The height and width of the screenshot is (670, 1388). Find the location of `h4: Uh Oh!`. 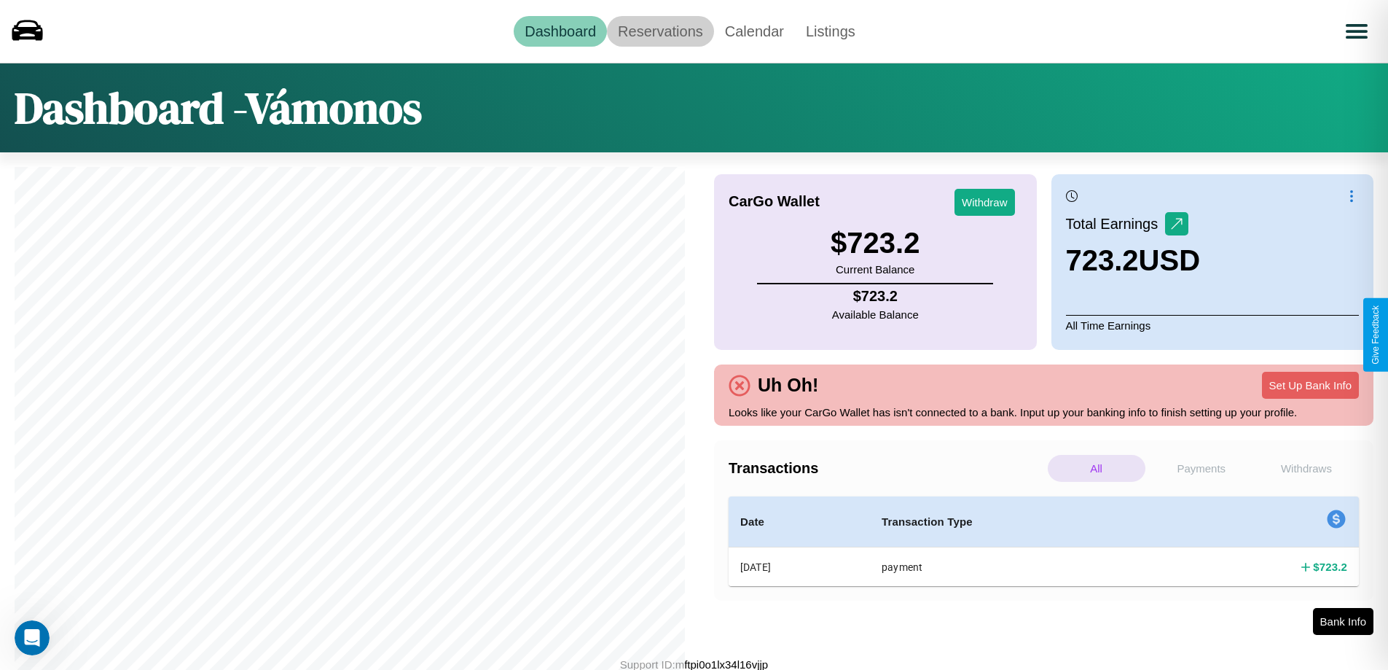

h4: Uh Oh! is located at coordinates (788, 385).